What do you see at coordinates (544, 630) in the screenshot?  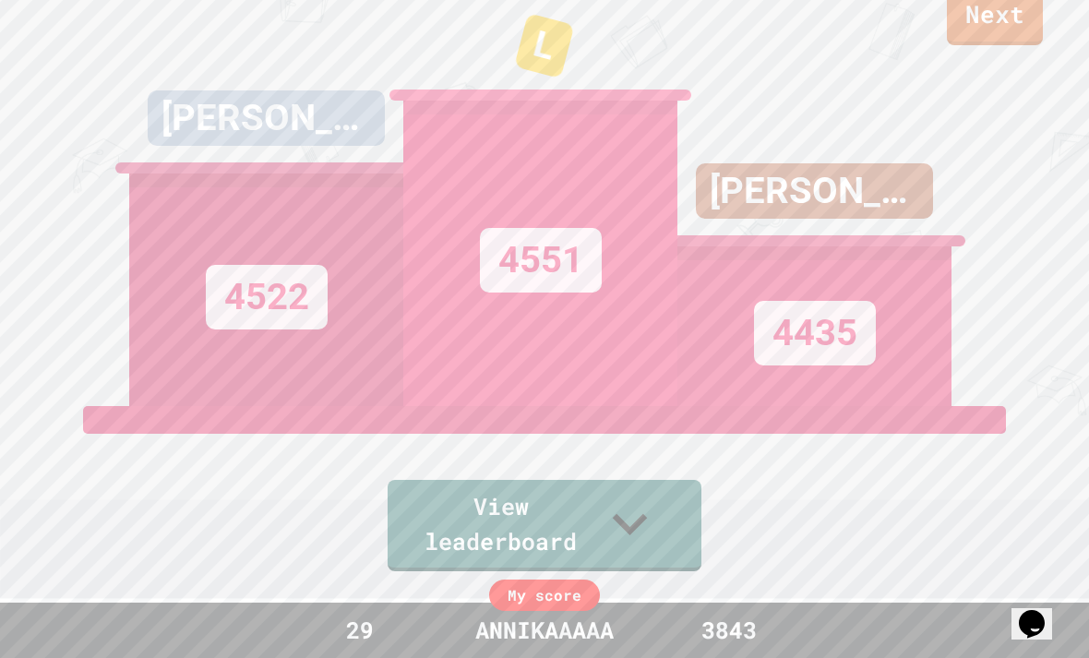 I see `div: ANNIKAAAAA` at bounding box center [544, 630].